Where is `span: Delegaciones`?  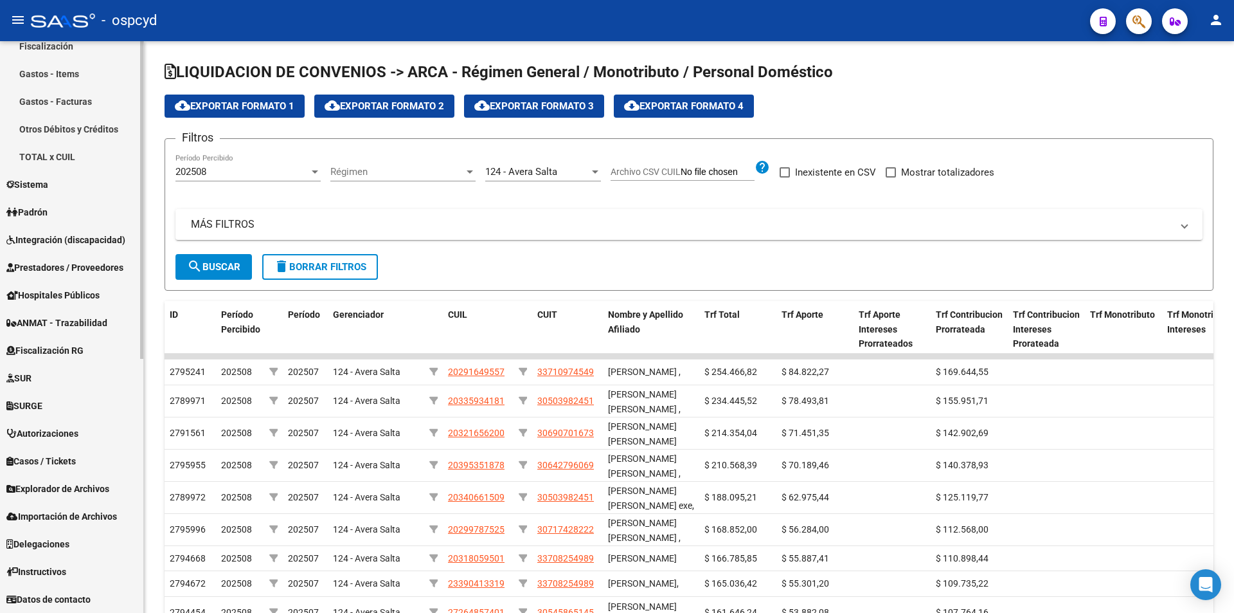 span: Delegaciones is located at coordinates (38, 544).